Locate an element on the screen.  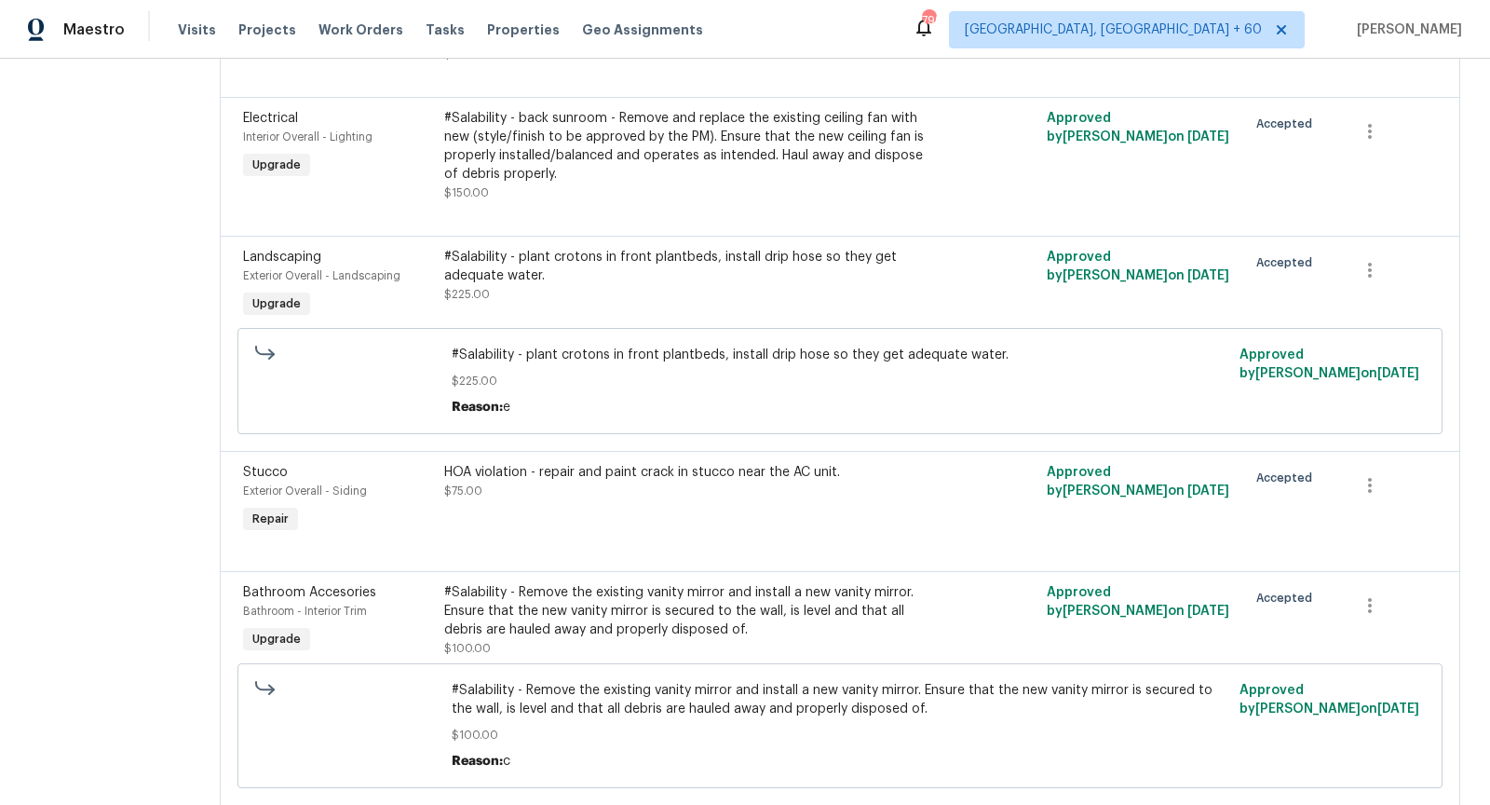
div: 799 is located at coordinates (929, 20).